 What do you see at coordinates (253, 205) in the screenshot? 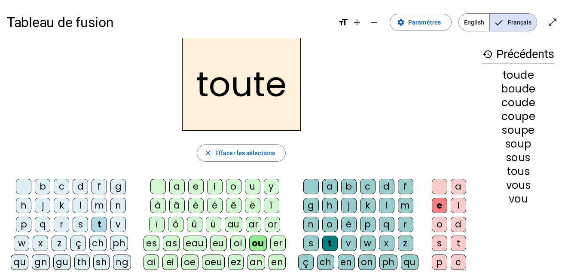
I see `div: ë` at bounding box center [253, 205].